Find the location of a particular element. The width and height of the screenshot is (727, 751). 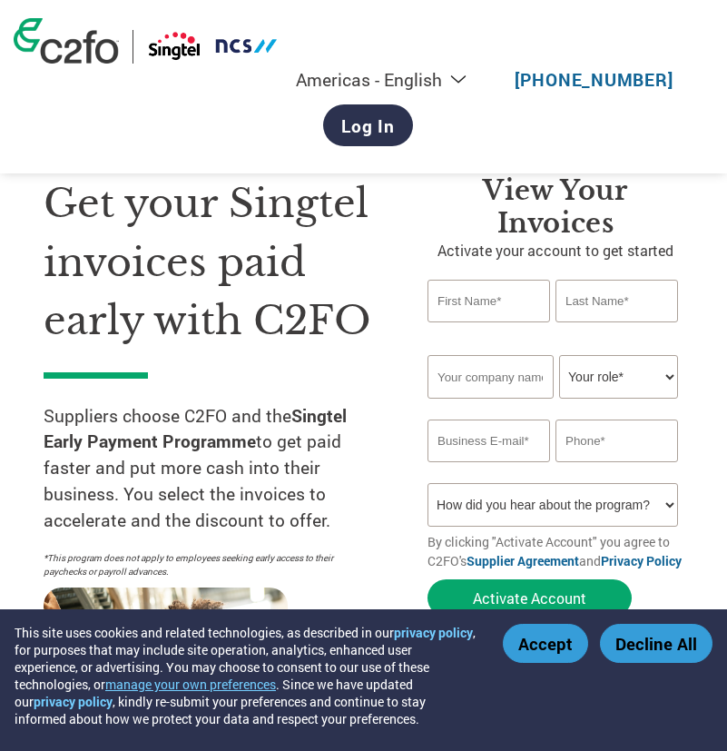

button: Accept is located at coordinates (545, 643).